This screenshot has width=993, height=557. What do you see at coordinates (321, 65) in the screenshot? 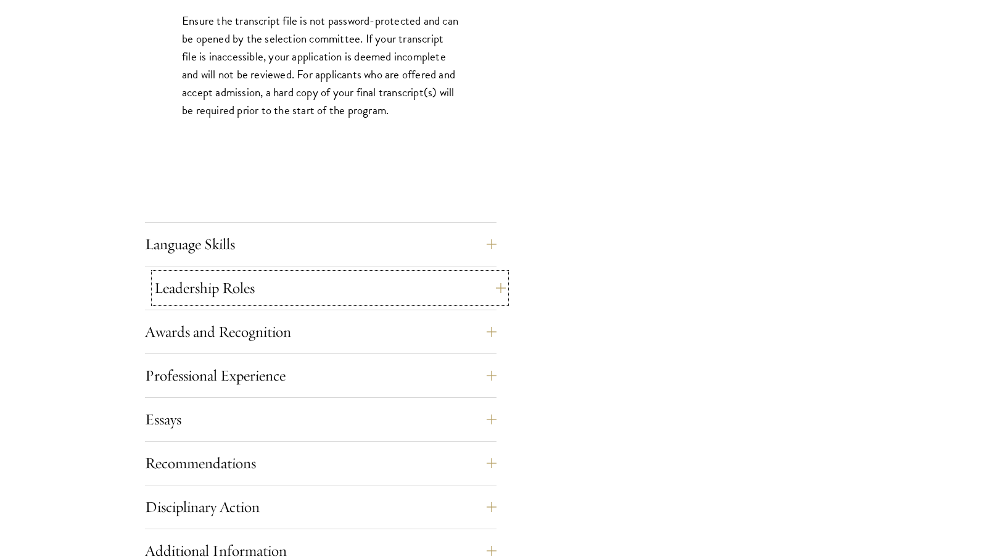
I see `p: Ensure the transcript file is not password-protected and can be opened by the selection committee...` at bounding box center [321, 65].